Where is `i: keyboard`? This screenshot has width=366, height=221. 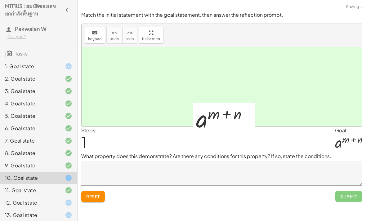
i: keyboard is located at coordinates (95, 33).